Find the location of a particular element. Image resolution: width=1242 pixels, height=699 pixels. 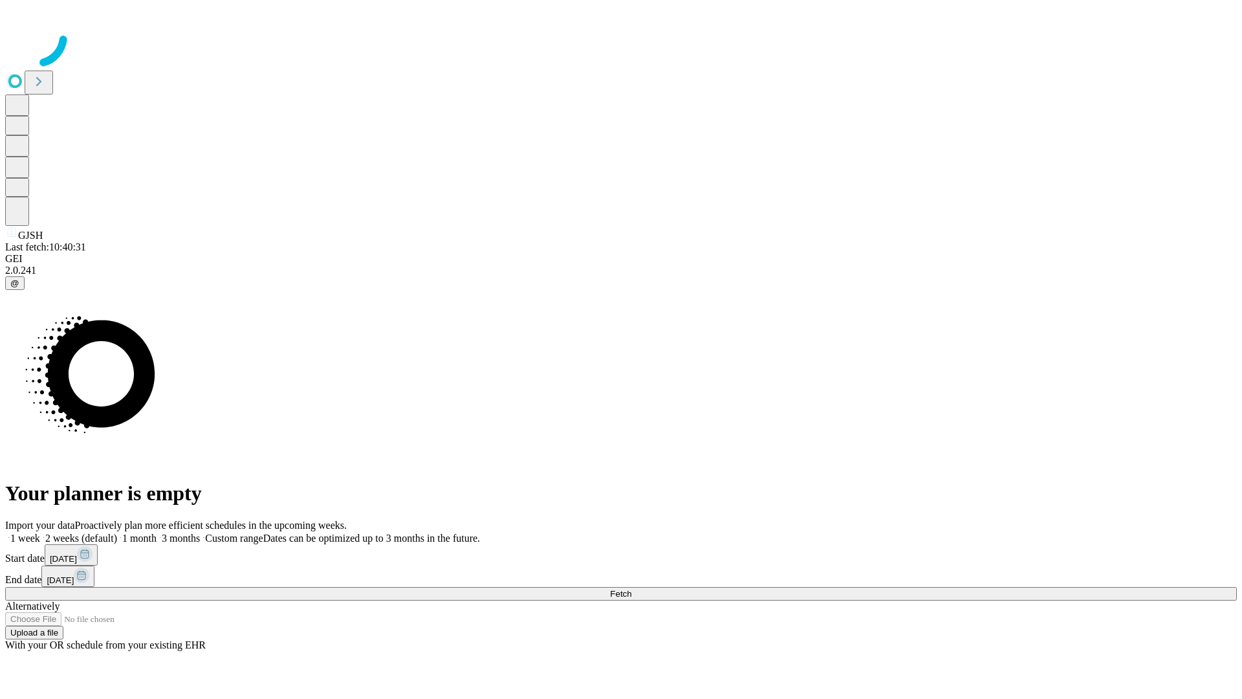

button: Fetch is located at coordinates (621, 593).